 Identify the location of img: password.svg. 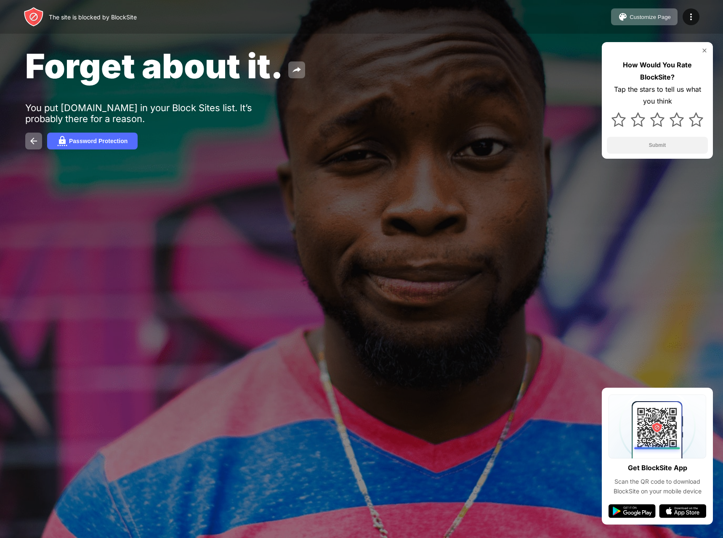
(62, 141).